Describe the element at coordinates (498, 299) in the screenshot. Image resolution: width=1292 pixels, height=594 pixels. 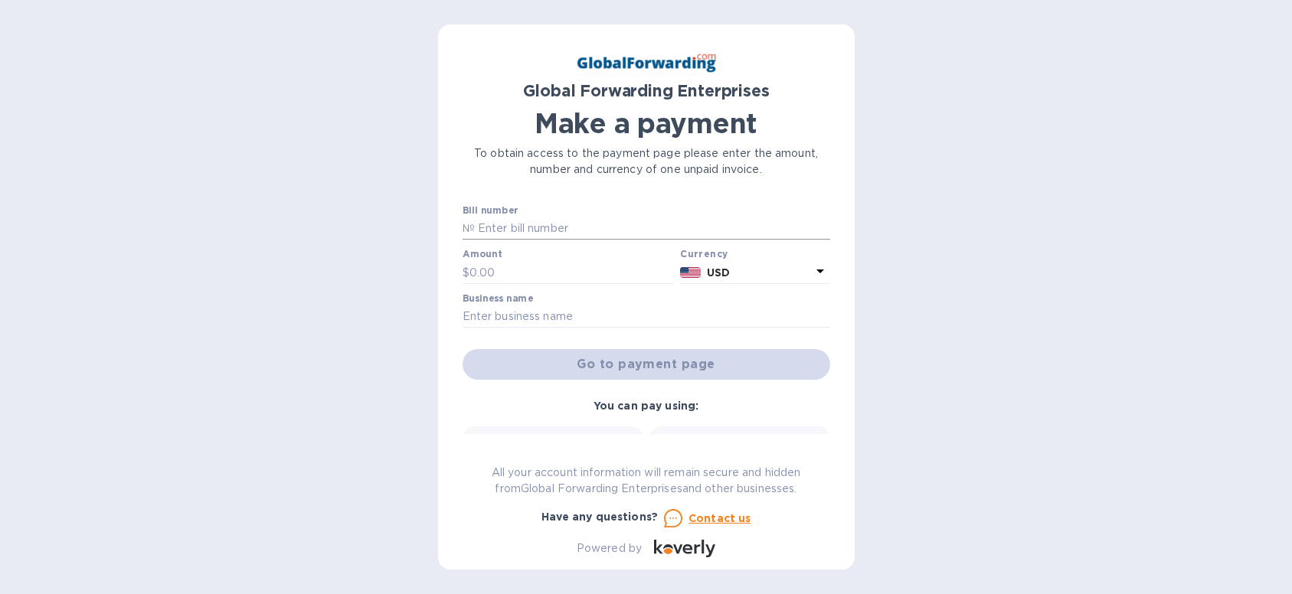
I see `label: Business name` at that location.